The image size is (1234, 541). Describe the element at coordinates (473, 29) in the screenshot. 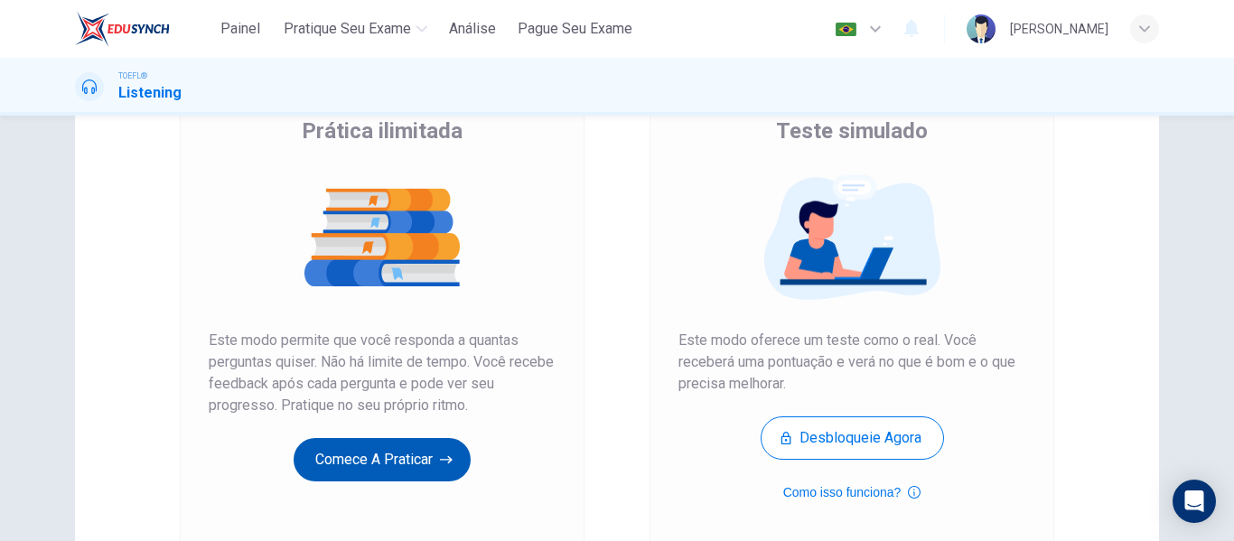

I see `a: Análise` at that location.